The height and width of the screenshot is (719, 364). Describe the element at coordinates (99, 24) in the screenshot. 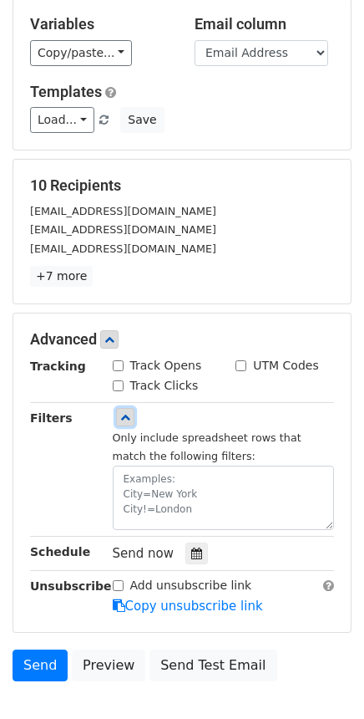

I see `h5: Variables` at that location.